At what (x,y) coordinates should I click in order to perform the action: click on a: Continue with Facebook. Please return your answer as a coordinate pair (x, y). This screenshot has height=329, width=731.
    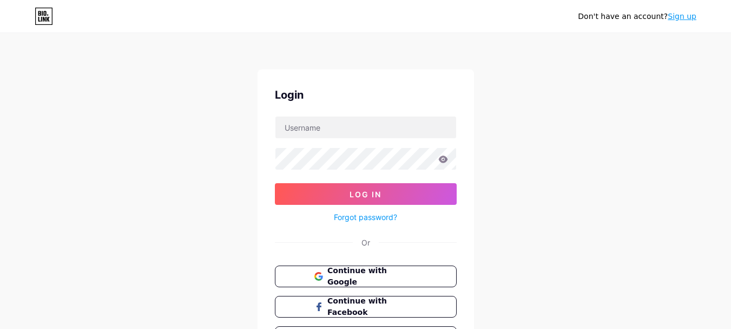
    Looking at the image, I should click on (366, 306).